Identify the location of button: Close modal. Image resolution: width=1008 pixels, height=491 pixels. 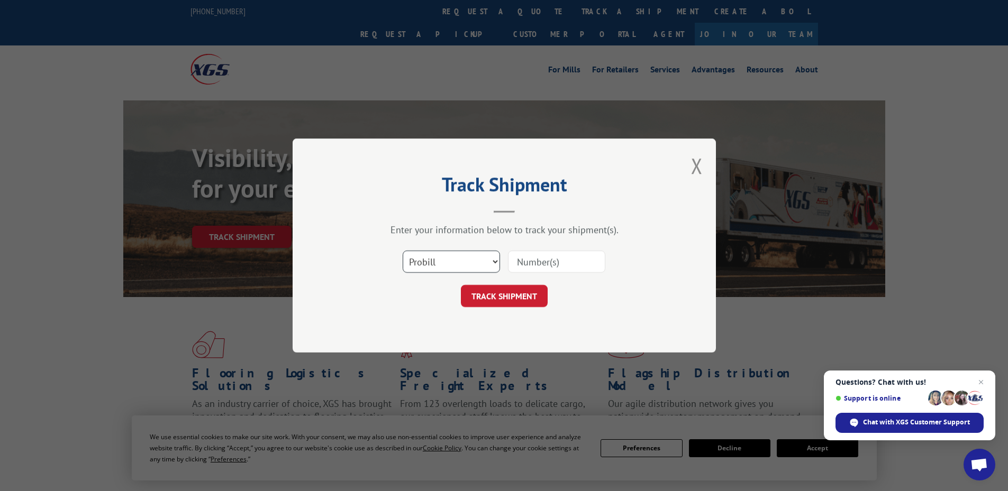
(697, 166).